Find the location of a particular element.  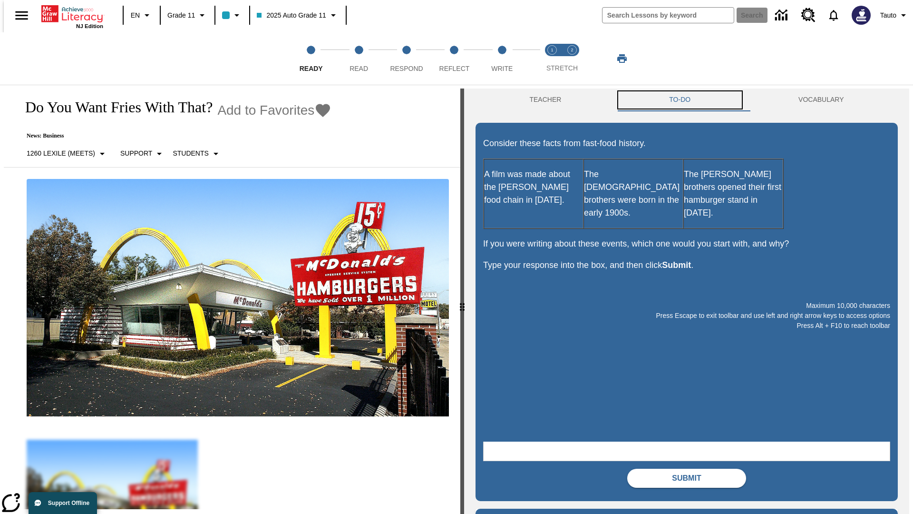

h1: Do You Want Fries With That? is located at coordinates (114, 107).